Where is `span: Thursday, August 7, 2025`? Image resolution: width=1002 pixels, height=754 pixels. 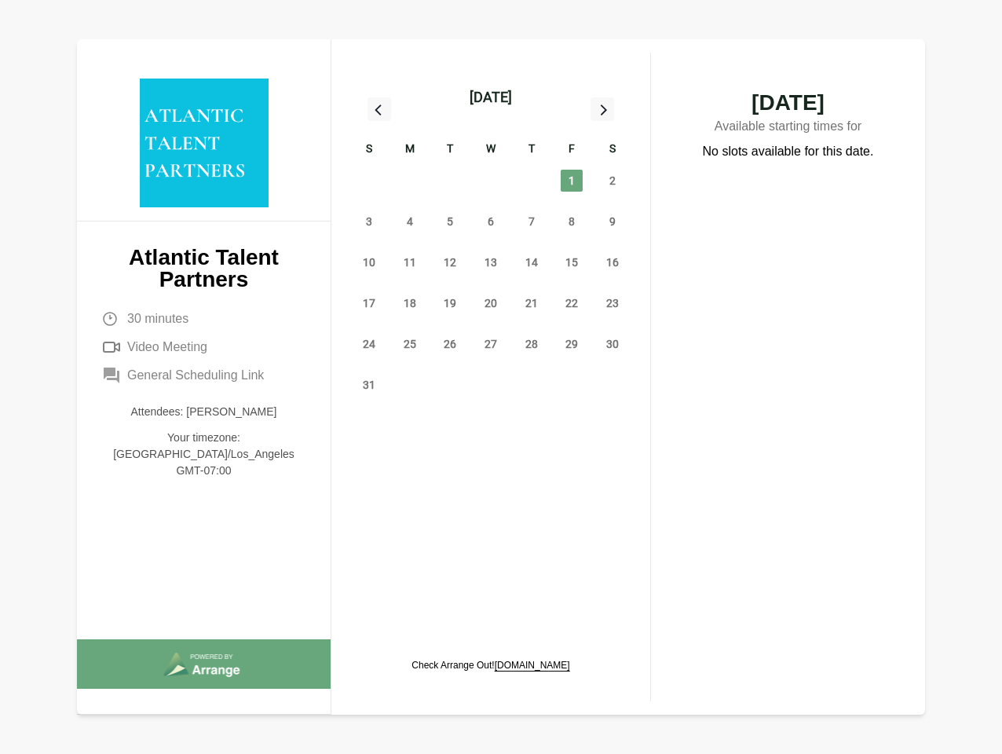 span: Thursday, August 7, 2025 is located at coordinates (532, 222).